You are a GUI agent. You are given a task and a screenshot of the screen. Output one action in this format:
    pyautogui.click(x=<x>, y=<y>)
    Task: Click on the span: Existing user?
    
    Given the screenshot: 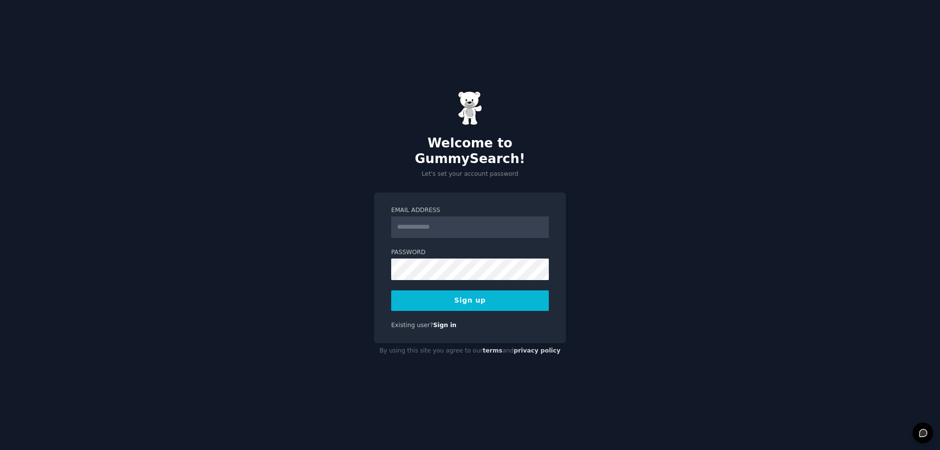 What is the action you would take?
    pyautogui.click(x=412, y=325)
    